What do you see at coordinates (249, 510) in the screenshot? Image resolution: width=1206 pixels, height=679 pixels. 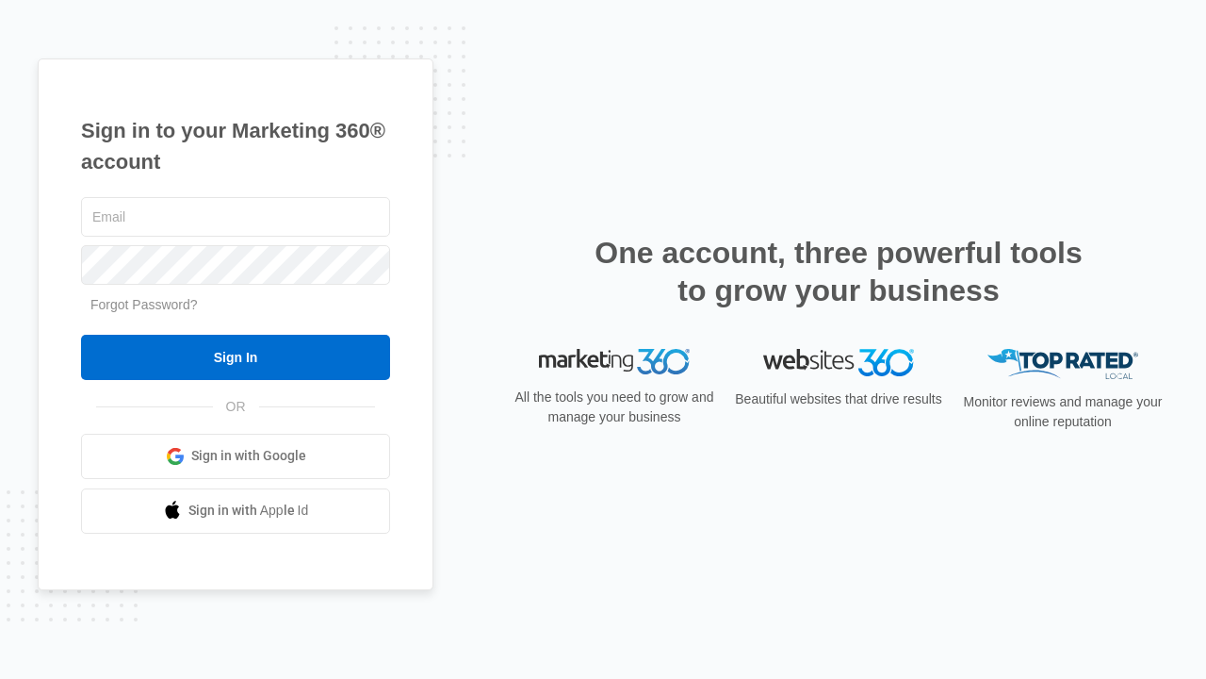 I see `span: Sign in with Apple Id` at bounding box center [249, 510].